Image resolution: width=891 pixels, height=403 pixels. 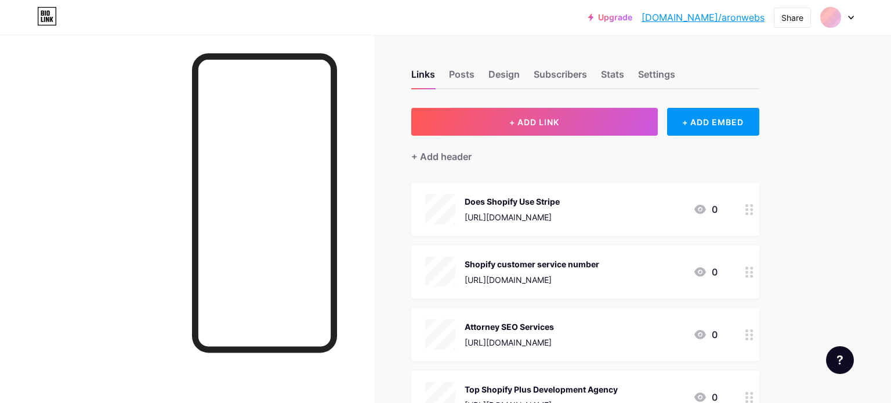 What do you see at coordinates (561, 78) in the screenshot?
I see `div: Subscribers` at bounding box center [561, 78].